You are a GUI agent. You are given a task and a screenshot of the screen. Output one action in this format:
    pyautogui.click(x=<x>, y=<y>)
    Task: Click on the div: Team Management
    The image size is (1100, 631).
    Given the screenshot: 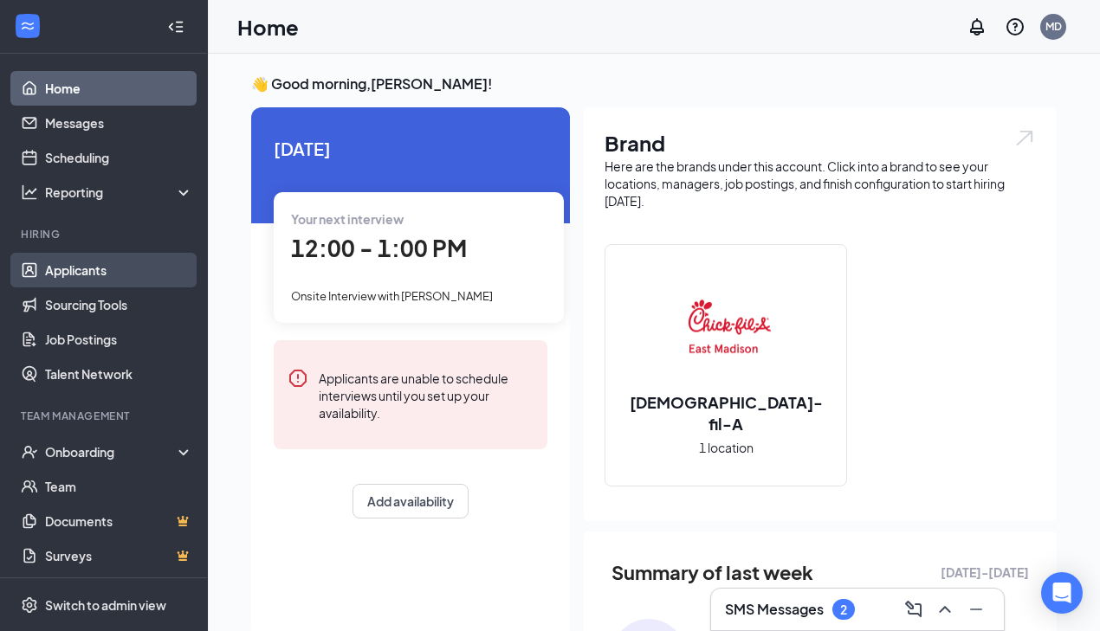 What is the action you would take?
    pyautogui.click(x=105, y=416)
    